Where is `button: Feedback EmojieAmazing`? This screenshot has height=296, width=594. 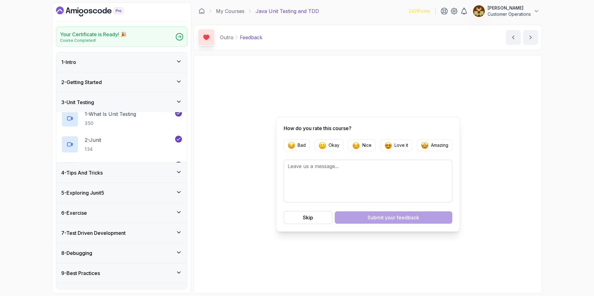
button: Feedback EmojieAmazing is located at coordinates (434, 145).